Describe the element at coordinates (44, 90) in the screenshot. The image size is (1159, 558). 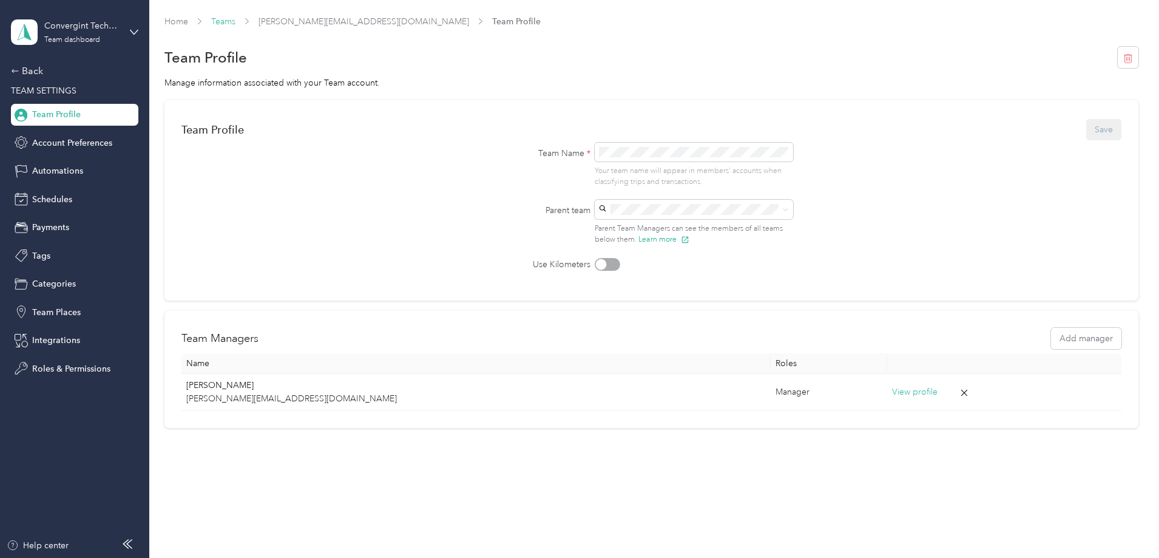
I see `span: TEAM SETTINGS` at that location.